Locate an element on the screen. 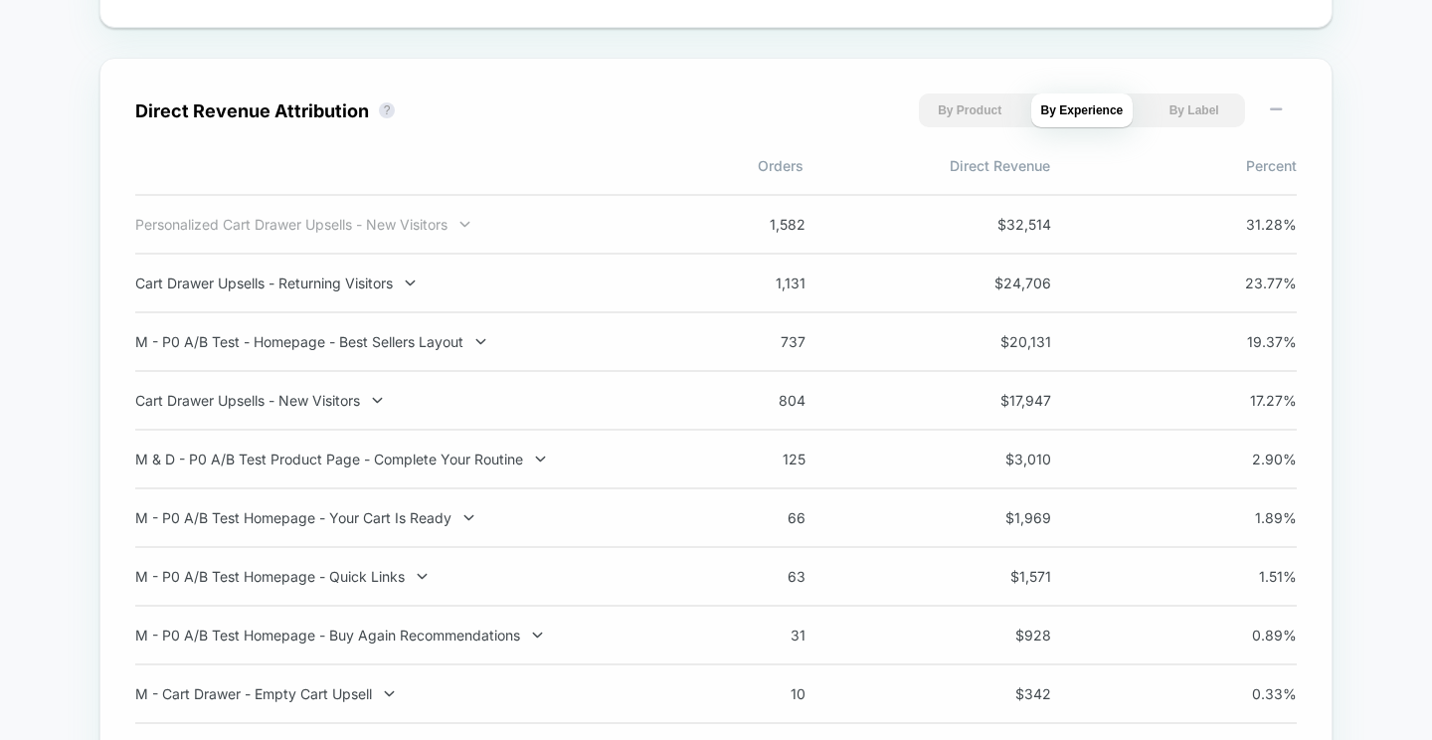  span: Percent is located at coordinates (1173, 165).